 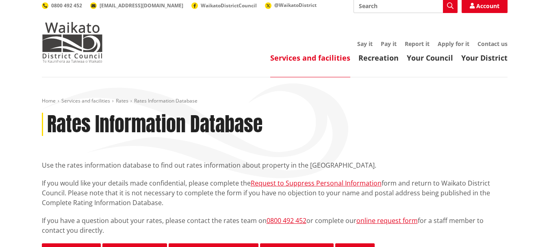 What do you see at coordinates (492, 43) in the screenshot?
I see `a: Contact us` at bounding box center [492, 43].